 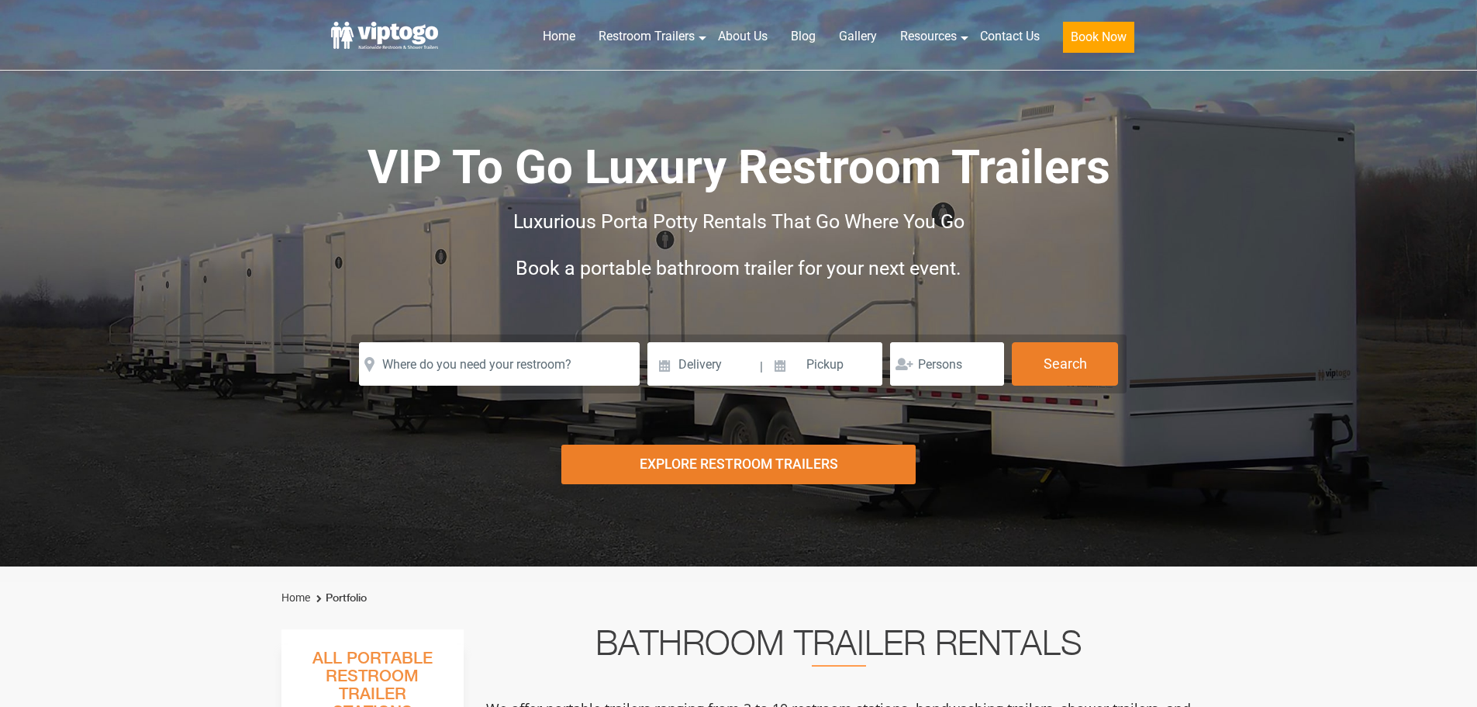 What do you see at coordinates (858, 36) in the screenshot?
I see `a: Gallery` at bounding box center [858, 36].